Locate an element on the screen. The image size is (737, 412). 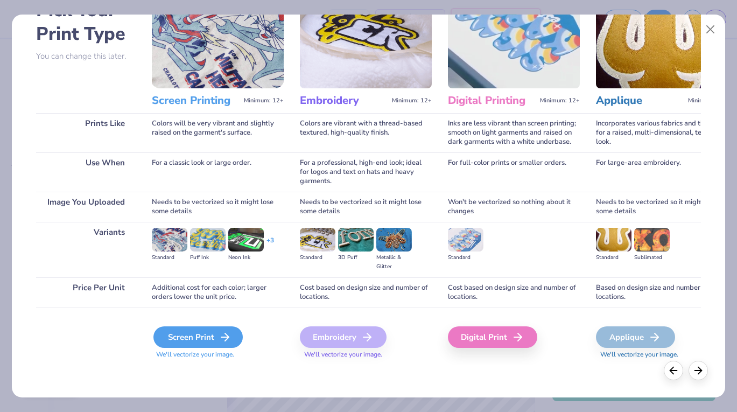
img: Neon Ink is located at coordinates (246, 240).